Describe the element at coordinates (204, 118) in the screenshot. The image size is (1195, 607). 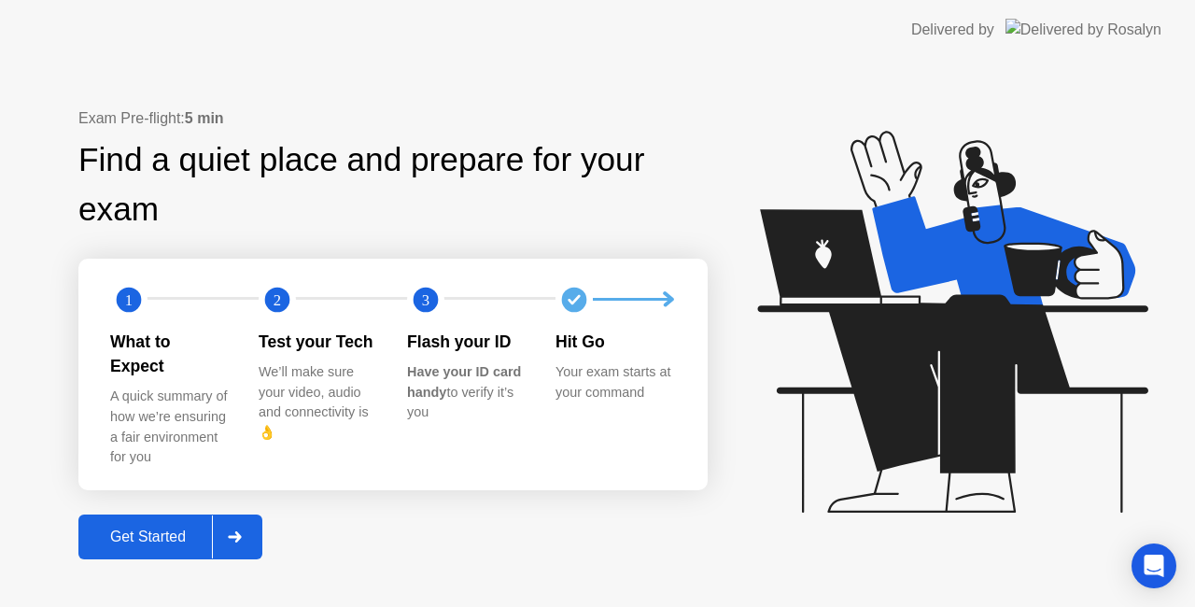
I see `b: 5 min` at that location.